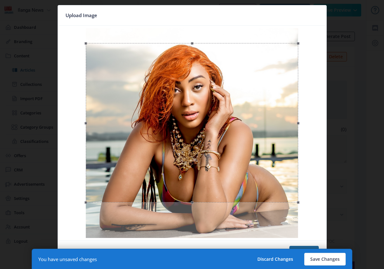 This screenshot has height=269, width=384. I want to click on span: Upload Image, so click(81, 15).